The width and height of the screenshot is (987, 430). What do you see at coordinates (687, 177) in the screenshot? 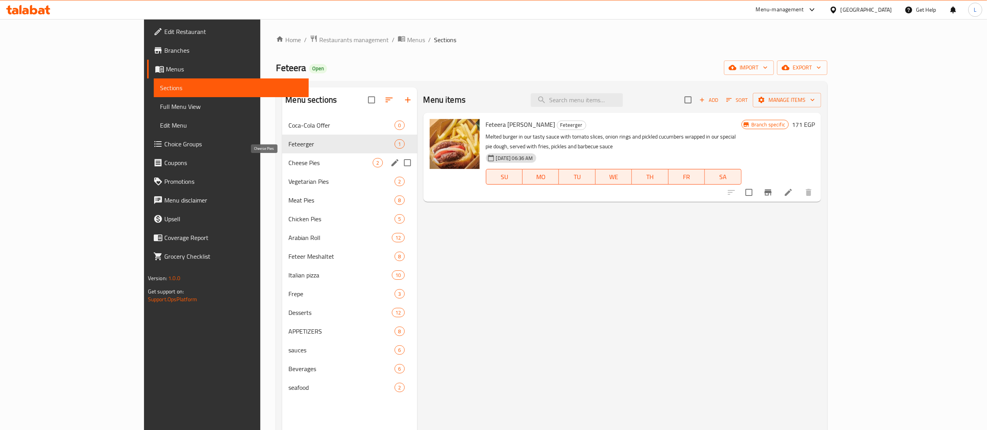
I see `span: FR` at bounding box center [687, 177].